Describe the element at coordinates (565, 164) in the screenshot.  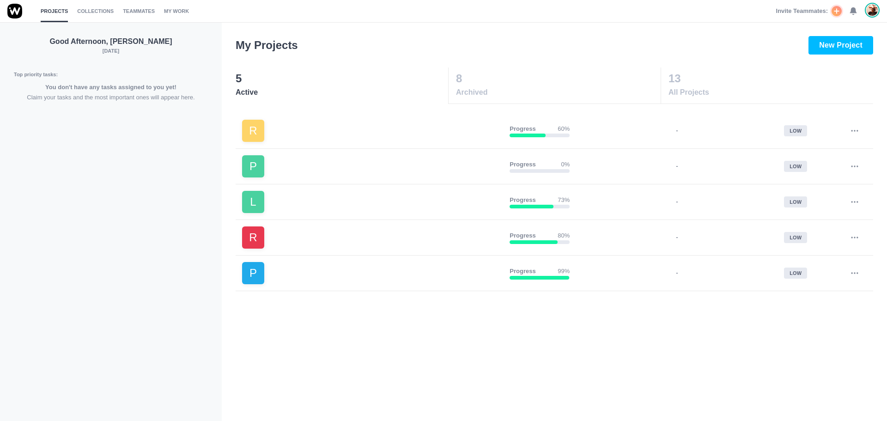
I see `p: 0%` at that location.